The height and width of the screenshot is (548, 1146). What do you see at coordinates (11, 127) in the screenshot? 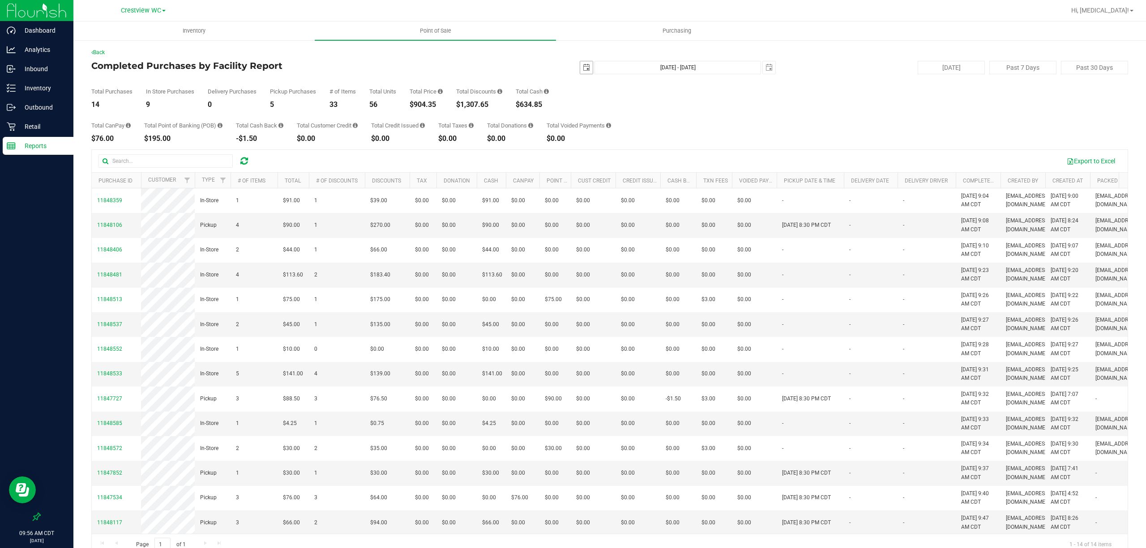
I see `inline-svg: Retail` at bounding box center [11, 127].